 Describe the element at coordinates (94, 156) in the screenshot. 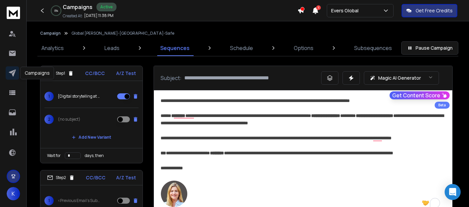

I see `p: days, then` at that location.